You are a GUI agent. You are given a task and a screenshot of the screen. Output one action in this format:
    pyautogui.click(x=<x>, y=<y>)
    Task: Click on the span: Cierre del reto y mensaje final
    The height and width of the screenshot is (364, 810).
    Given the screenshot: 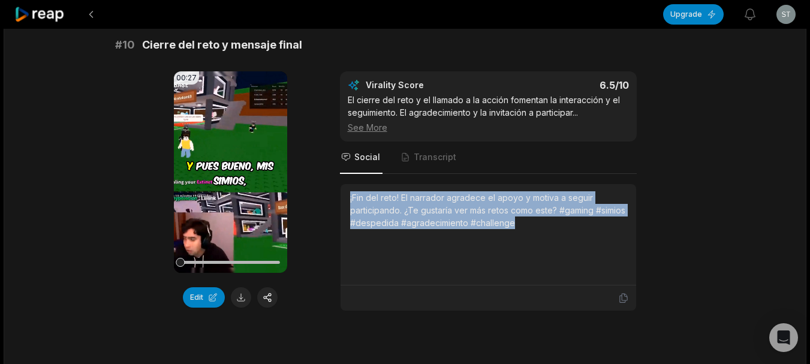 What is the action you would take?
    pyautogui.click(x=222, y=45)
    